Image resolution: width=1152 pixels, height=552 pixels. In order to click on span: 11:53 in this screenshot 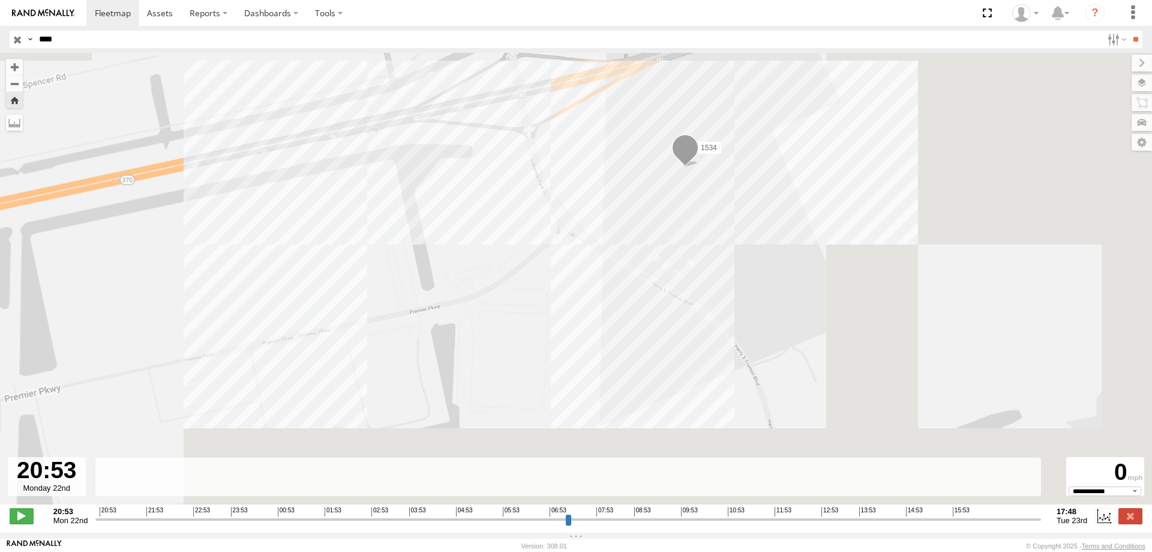, I will do `click(783, 511)`.